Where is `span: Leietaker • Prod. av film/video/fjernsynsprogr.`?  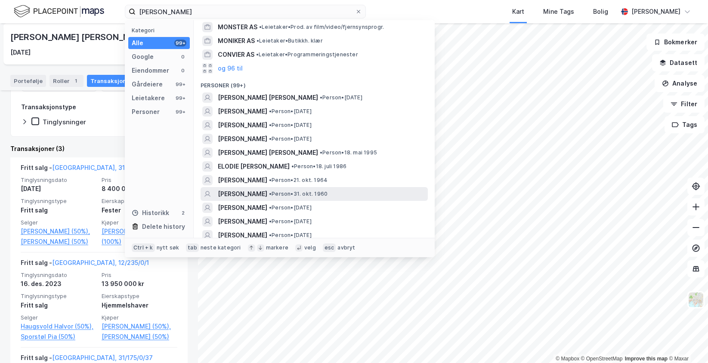 span: Leietaker • Prod. av film/video/fjernsynsprogr. is located at coordinates (322, 27).